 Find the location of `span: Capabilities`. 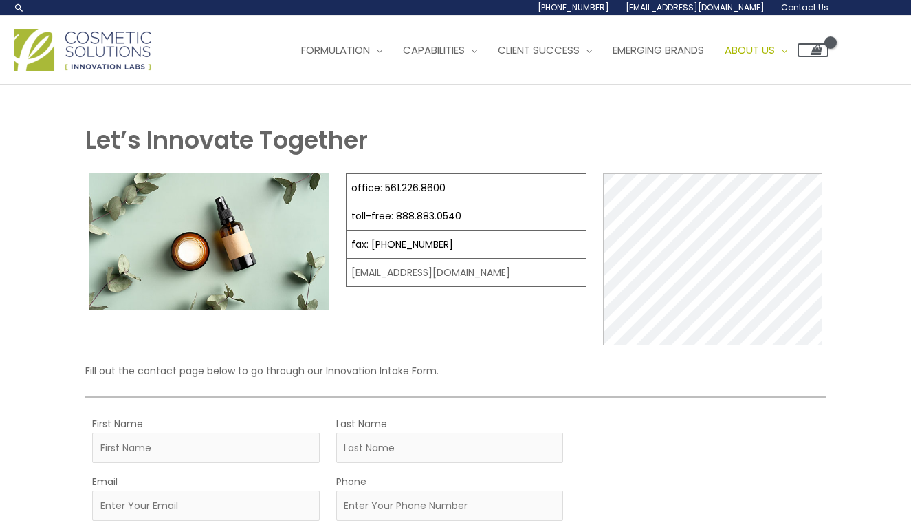

span: Capabilities is located at coordinates (434, 50).